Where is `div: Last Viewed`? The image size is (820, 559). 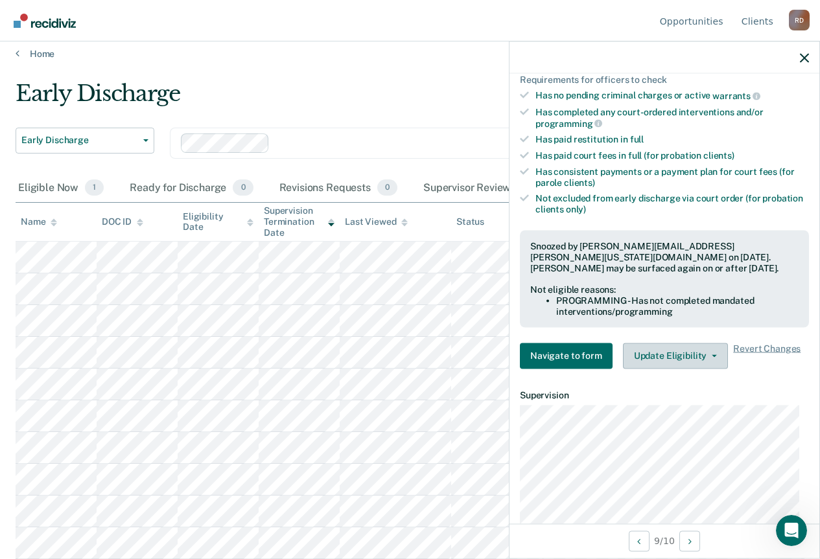
div: Last Viewed is located at coordinates (376, 222).